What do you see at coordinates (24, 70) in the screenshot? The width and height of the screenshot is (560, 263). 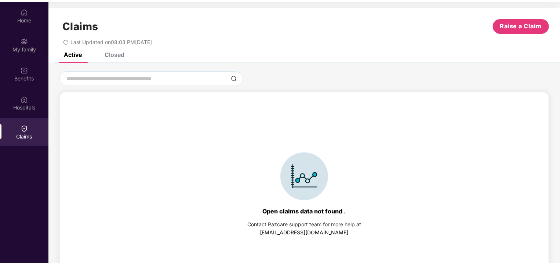 I see `img: svg+xml;base64,PHN2ZyBpZD0iQmVuZWZpdHMiIHhtbG5zPSJodHRwOi8vd3d3LnczLm9yZy8yMDAwL3N2ZyIgd2lkdGg9Ij...` at bounding box center [24, 70].